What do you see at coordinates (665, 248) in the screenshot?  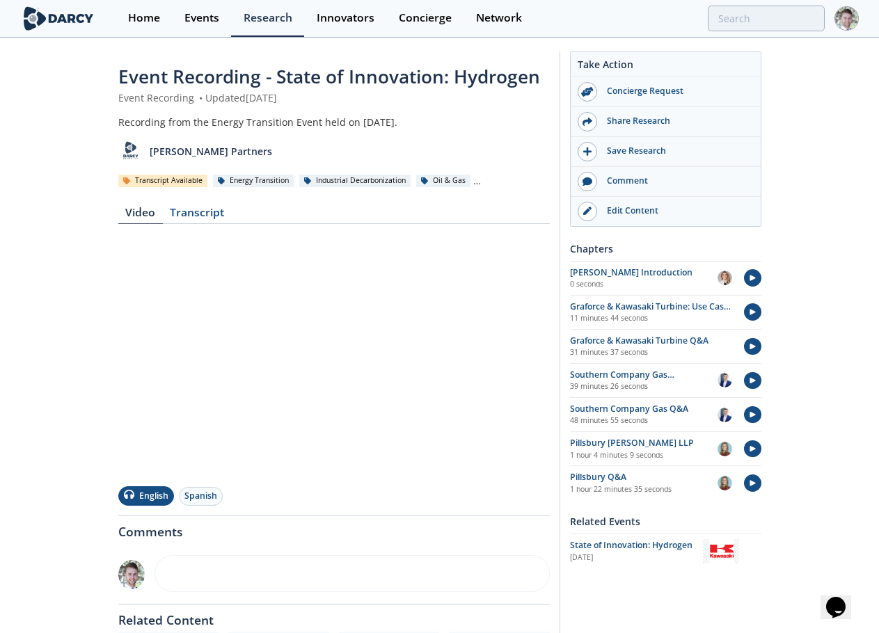 I see `div: Chapters` at bounding box center [665, 248].